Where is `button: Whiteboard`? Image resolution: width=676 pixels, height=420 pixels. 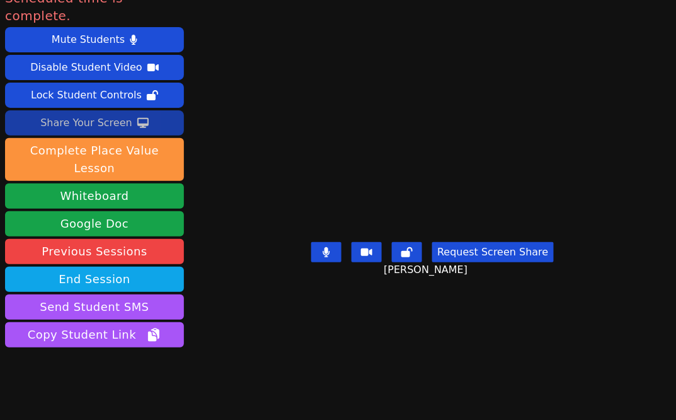 button: Whiteboard is located at coordinates (95, 196).